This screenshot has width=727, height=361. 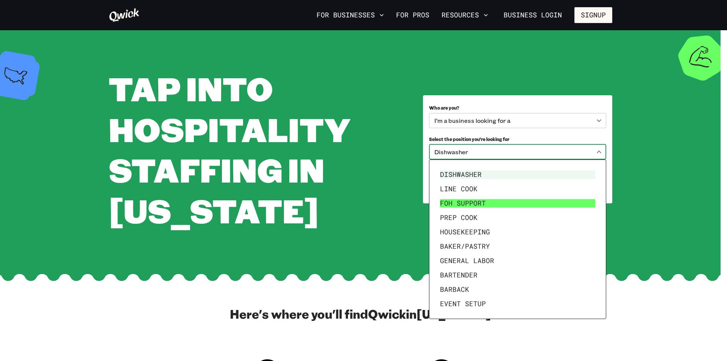 What do you see at coordinates (517, 304) in the screenshot?
I see `li: Event Setup` at bounding box center [517, 304].